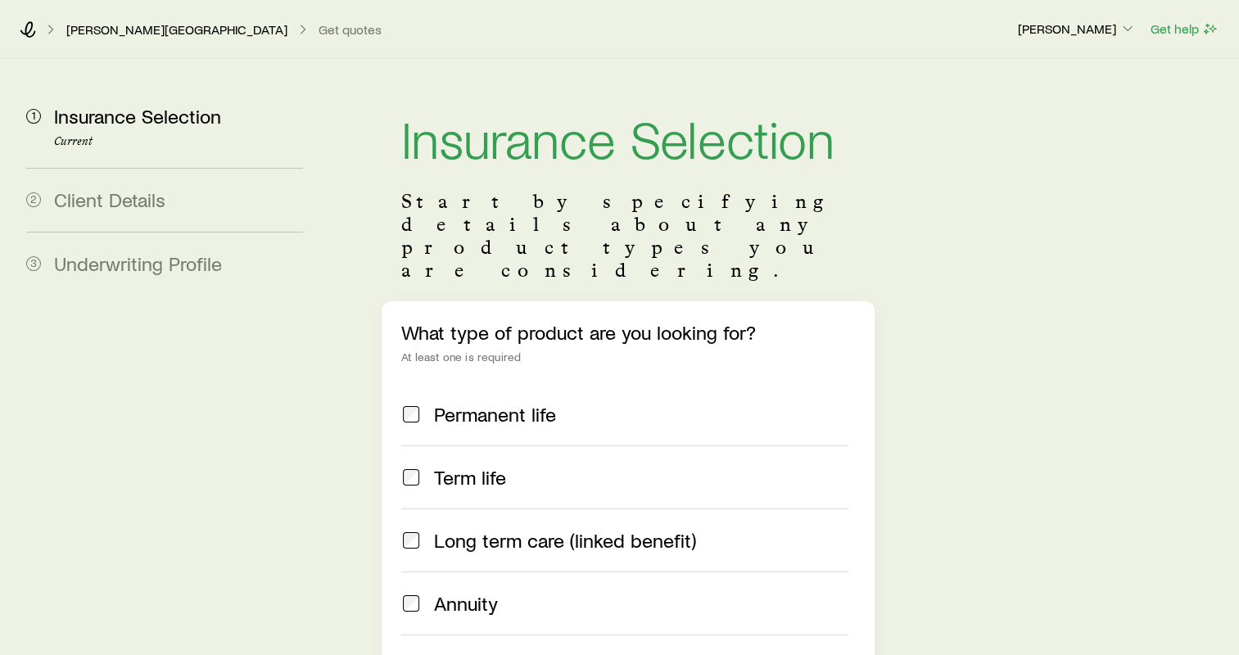  I want to click on input: Long term care (linked benefit), so click(411, 540).